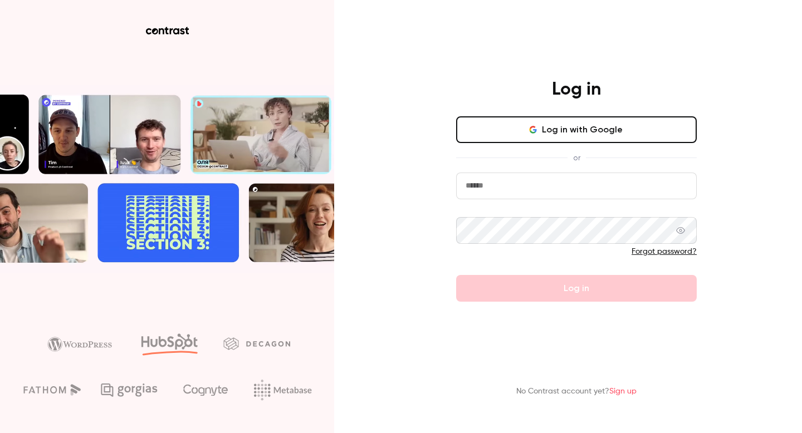  What do you see at coordinates (623, 392) in the screenshot?
I see `a: Sign up` at bounding box center [623, 392].